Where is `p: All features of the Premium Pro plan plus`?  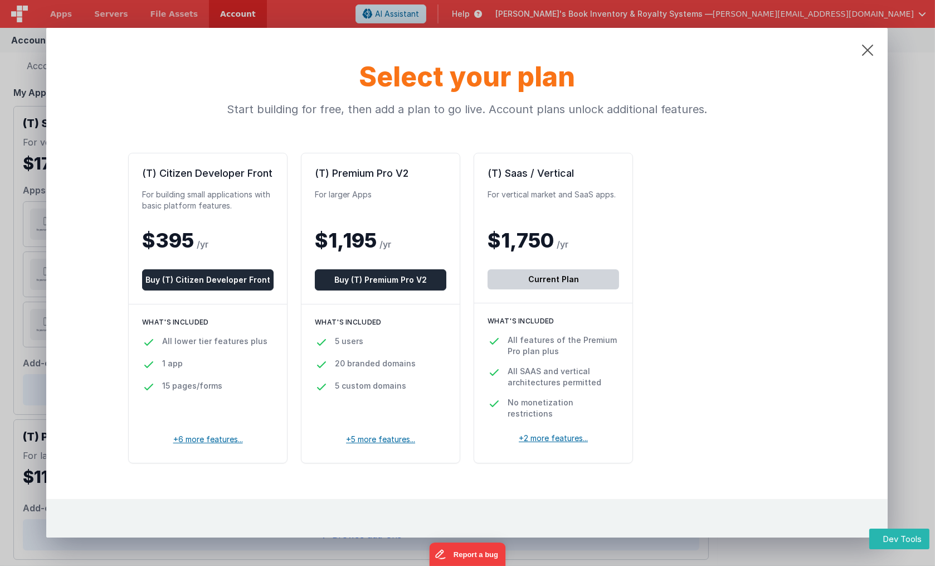
p: All features of the Premium Pro plan plus is located at coordinates (563, 345).